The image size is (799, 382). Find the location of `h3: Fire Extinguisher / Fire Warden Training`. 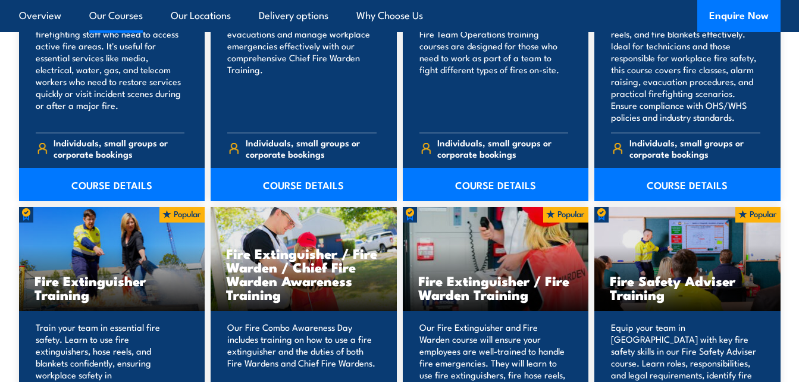

h3: Fire Extinguisher / Fire Warden Training is located at coordinates (495, 287).